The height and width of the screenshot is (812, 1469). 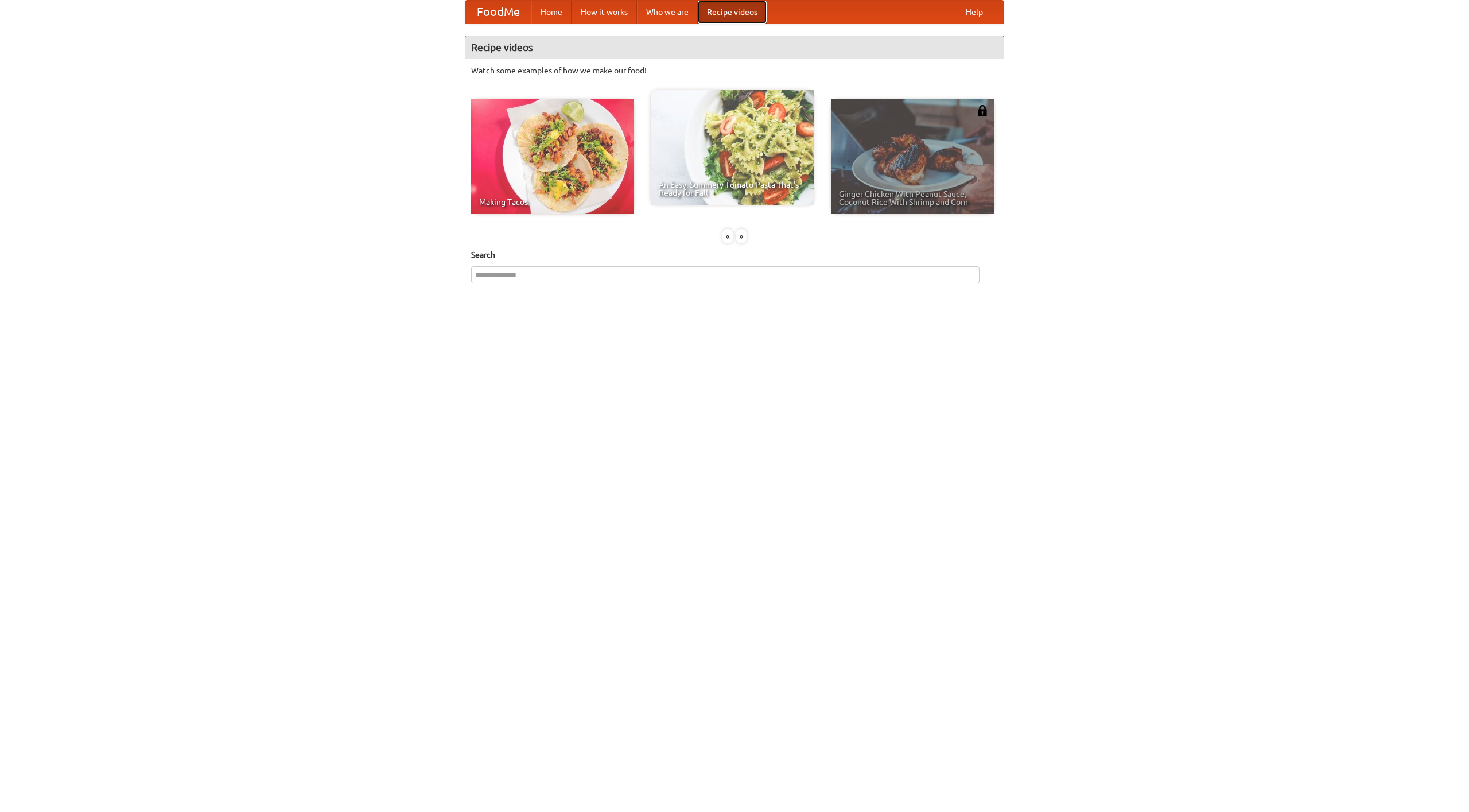 What do you see at coordinates (733, 148) in the screenshot?
I see `a: An Easy, Summery Tomato Pasta That's Ready for Fall` at bounding box center [733, 148].